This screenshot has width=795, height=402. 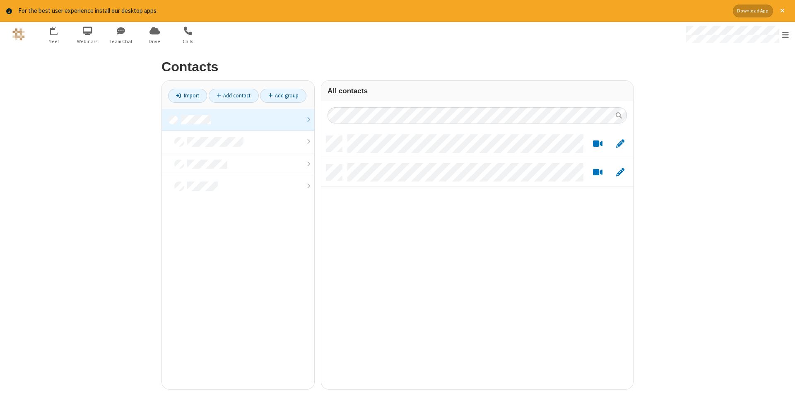 What do you see at coordinates (782, 11) in the screenshot?
I see `button: Close alert` at bounding box center [782, 11].